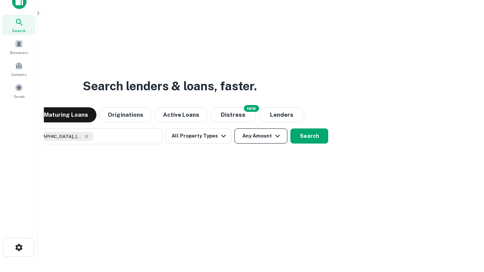 Image resolution: width=484 pixels, height=272 pixels. I want to click on a: Search, so click(19, 25).